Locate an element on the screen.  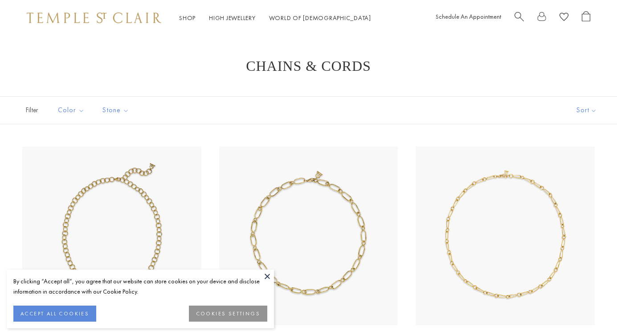
a: Open Shopping Bag is located at coordinates (586, 18).